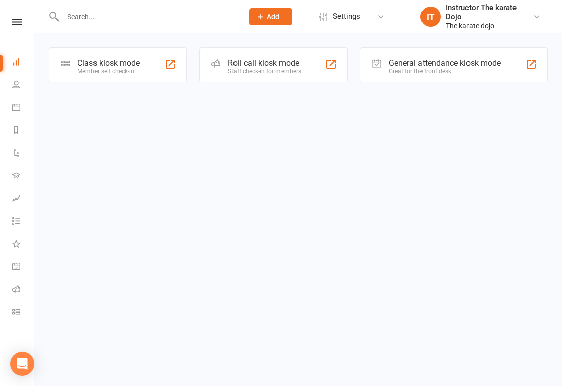 The height and width of the screenshot is (386, 562). Describe the element at coordinates (22, 364) in the screenshot. I see `div: Open Intercom Messenger` at that location.